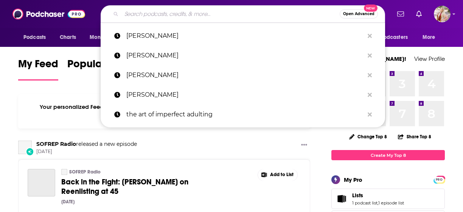 This screenshot has width=463, height=212. What do you see at coordinates (49, 14) in the screenshot?
I see `img: Podchaser - Follow, Share and Rate Podcasts` at bounding box center [49, 14].